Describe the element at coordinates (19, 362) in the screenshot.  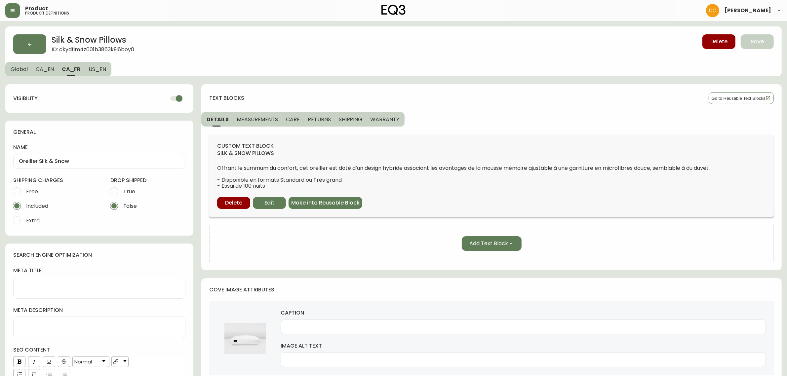
I see `div: Bold` at that location.